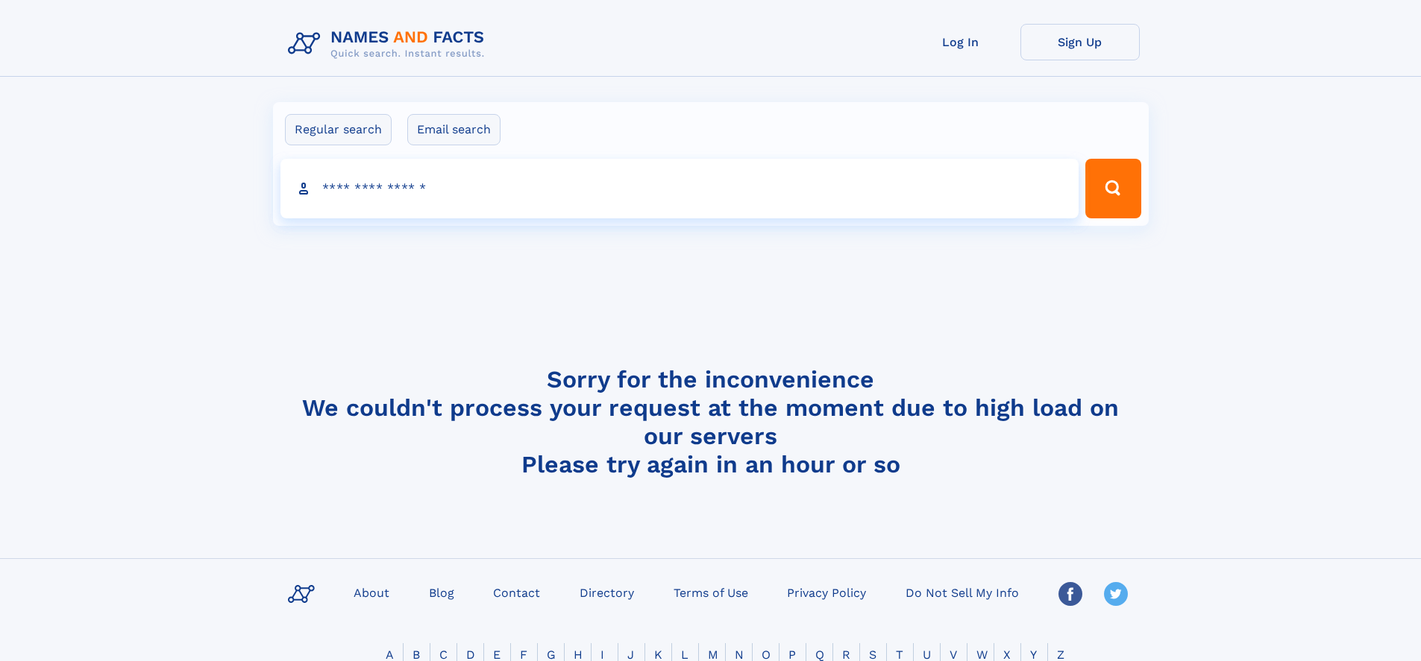  What do you see at coordinates (1070, 594) in the screenshot?
I see `img: Facebook` at bounding box center [1070, 594].